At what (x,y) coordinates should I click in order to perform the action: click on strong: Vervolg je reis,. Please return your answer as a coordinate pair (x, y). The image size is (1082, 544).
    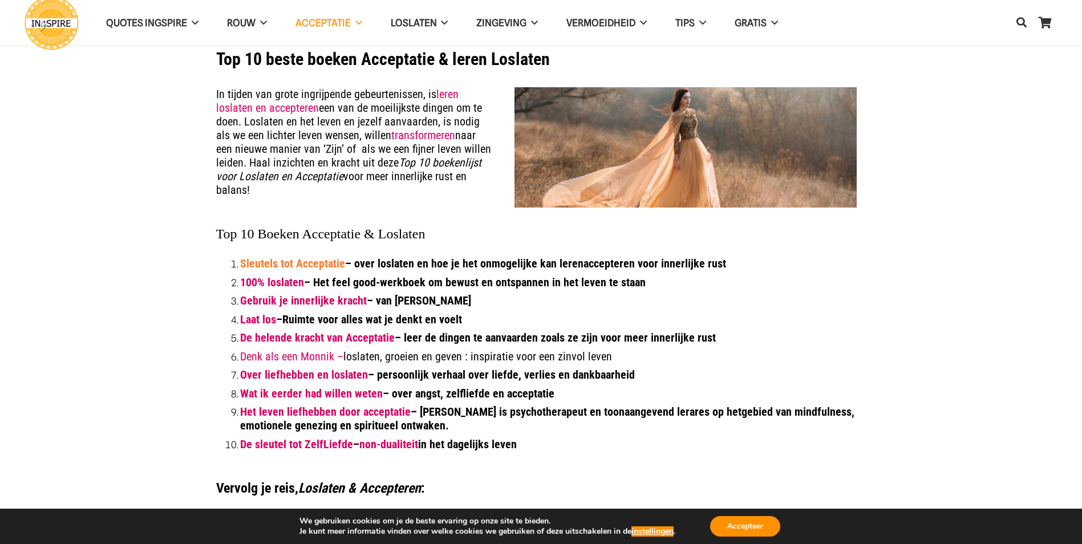
    Looking at the image, I should click on (257, 488).